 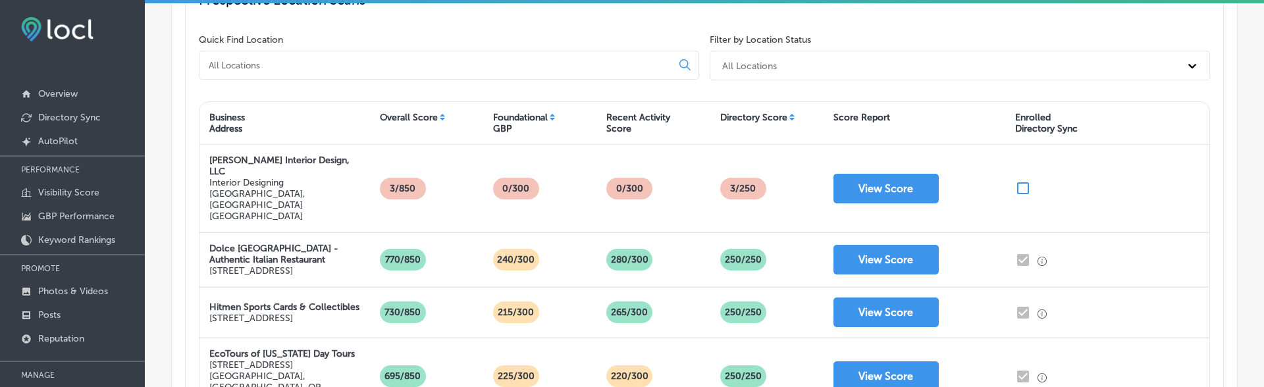 I want to click on div: All Locations, so click(x=749, y=65).